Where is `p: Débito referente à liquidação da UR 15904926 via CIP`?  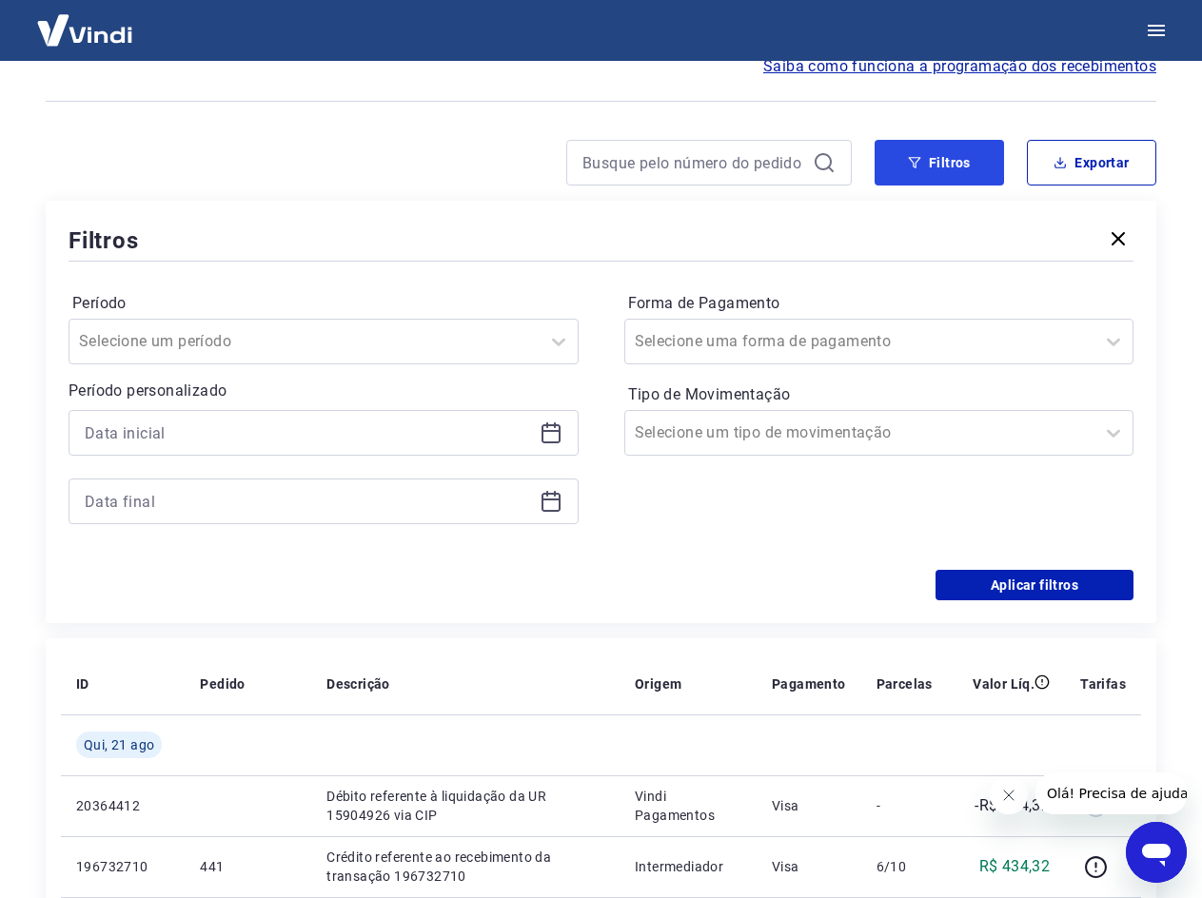 p: Débito referente à liquidação da UR 15904926 via CIP is located at coordinates (465, 806).